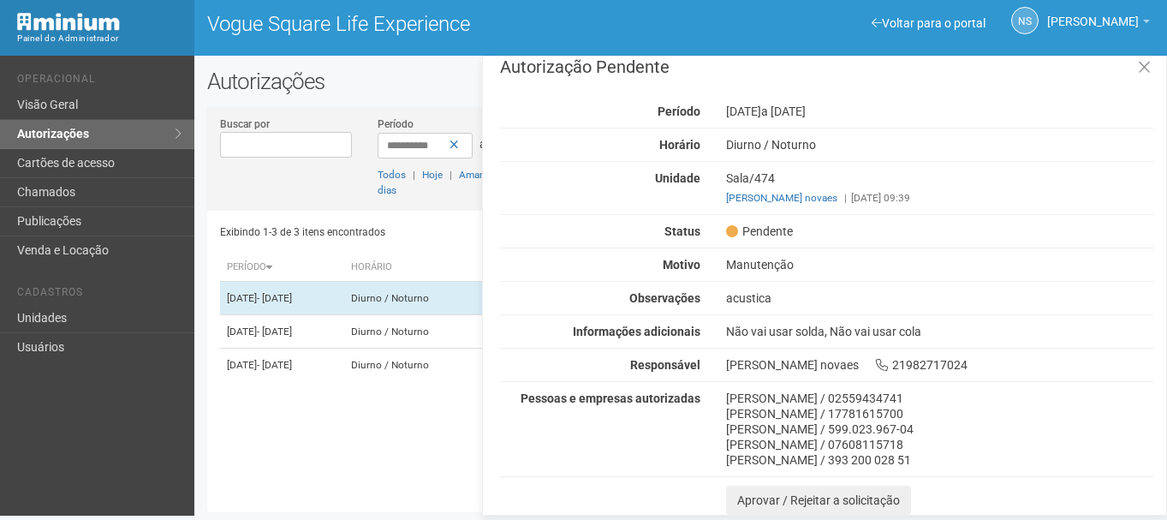 Image resolution: width=1167 pixels, height=520 pixels. What do you see at coordinates (483, 144) in the screenshot?
I see `span: a` at bounding box center [483, 144].